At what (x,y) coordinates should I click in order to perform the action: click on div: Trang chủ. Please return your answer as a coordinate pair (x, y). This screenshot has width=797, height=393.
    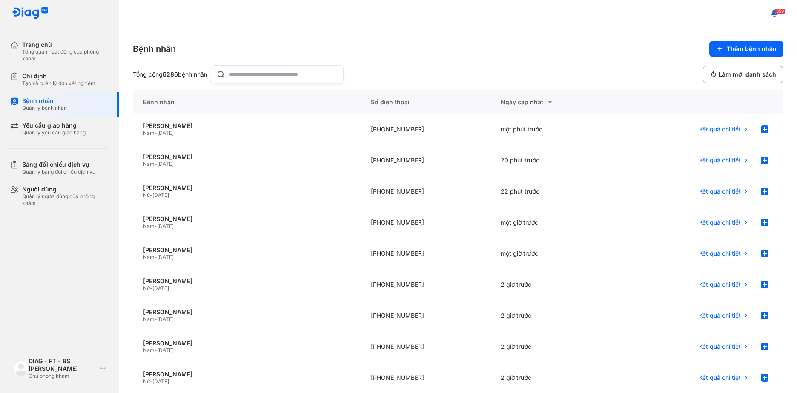
    Looking at the image, I should click on (66, 45).